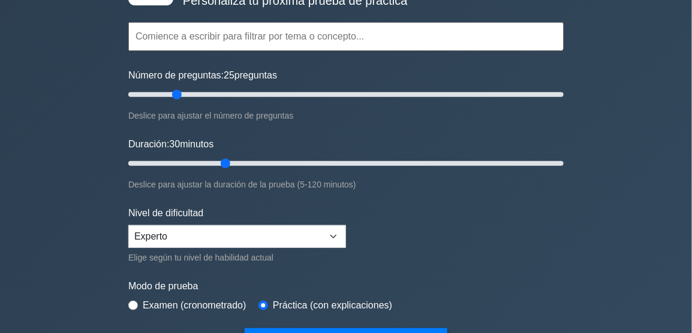 This screenshot has width=692, height=333. What do you see at coordinates (149, 144) in the screenshot?
I see `font: Duración:` at bounding box center [149, 144].